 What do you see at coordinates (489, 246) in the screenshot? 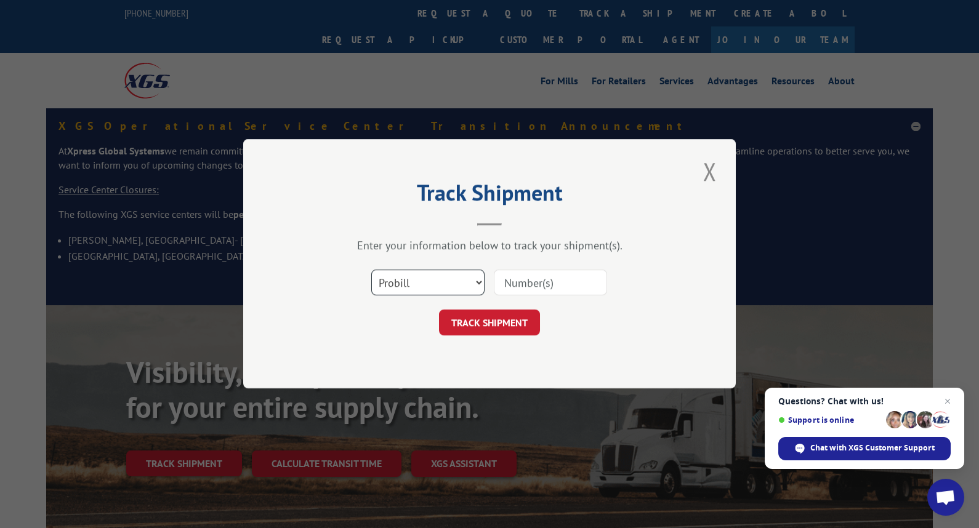
I see `div: Enter your information below to track your shipment(s).` at bounding box center [489, 246].